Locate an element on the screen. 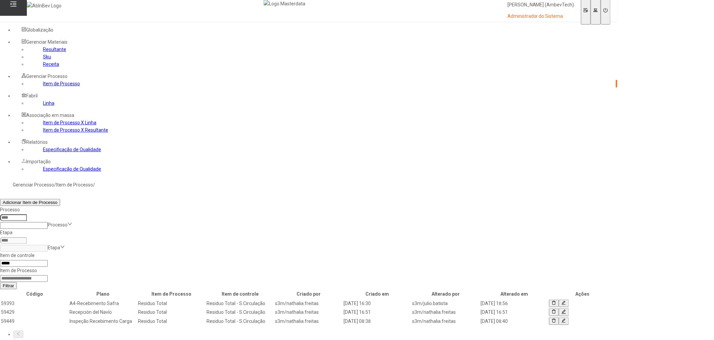  a: Linha is located at coordinates (49, 103).